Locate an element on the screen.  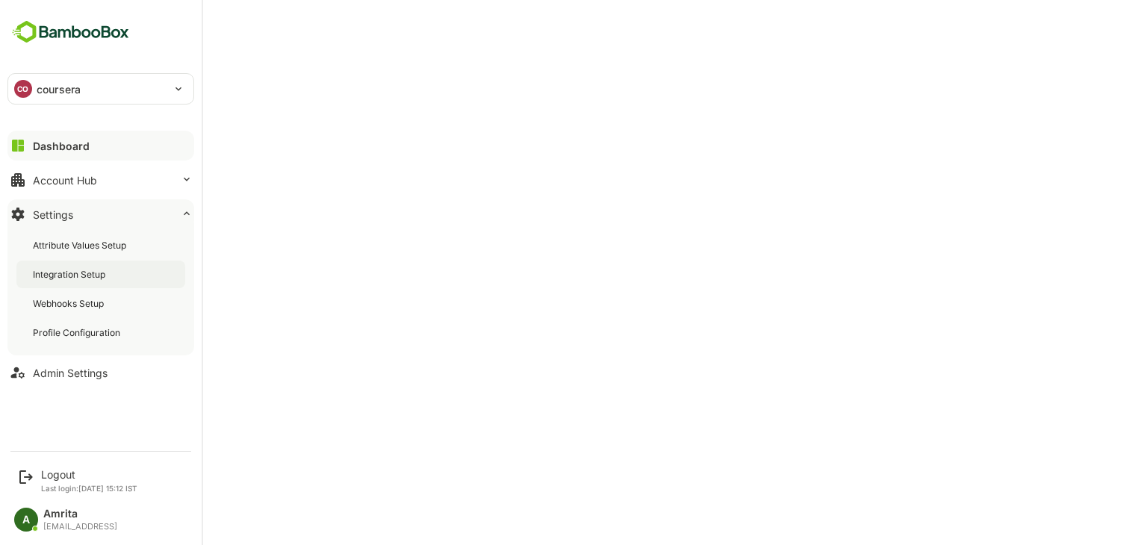
div: A is located at coordinates (26, 520).